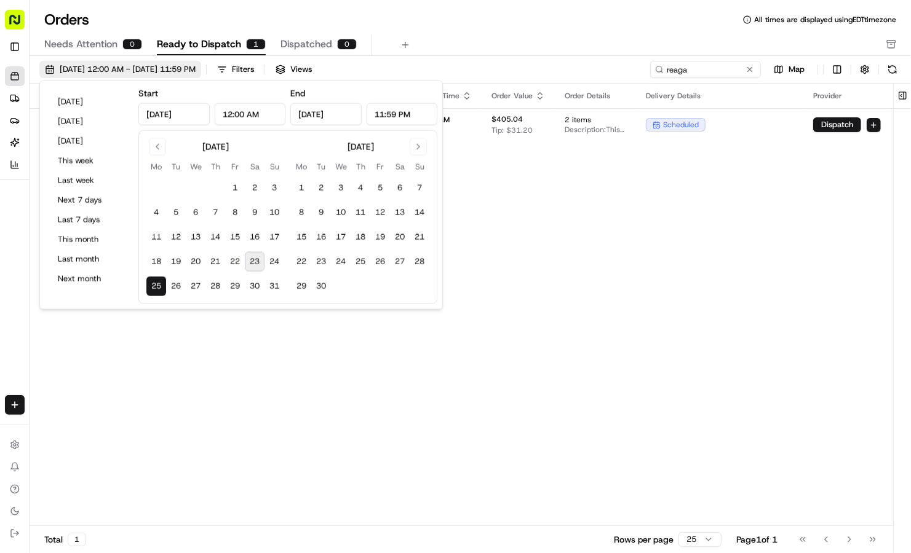 This screenshot has height=553, width=911. I want to click on button: 31, so click(274, 287).